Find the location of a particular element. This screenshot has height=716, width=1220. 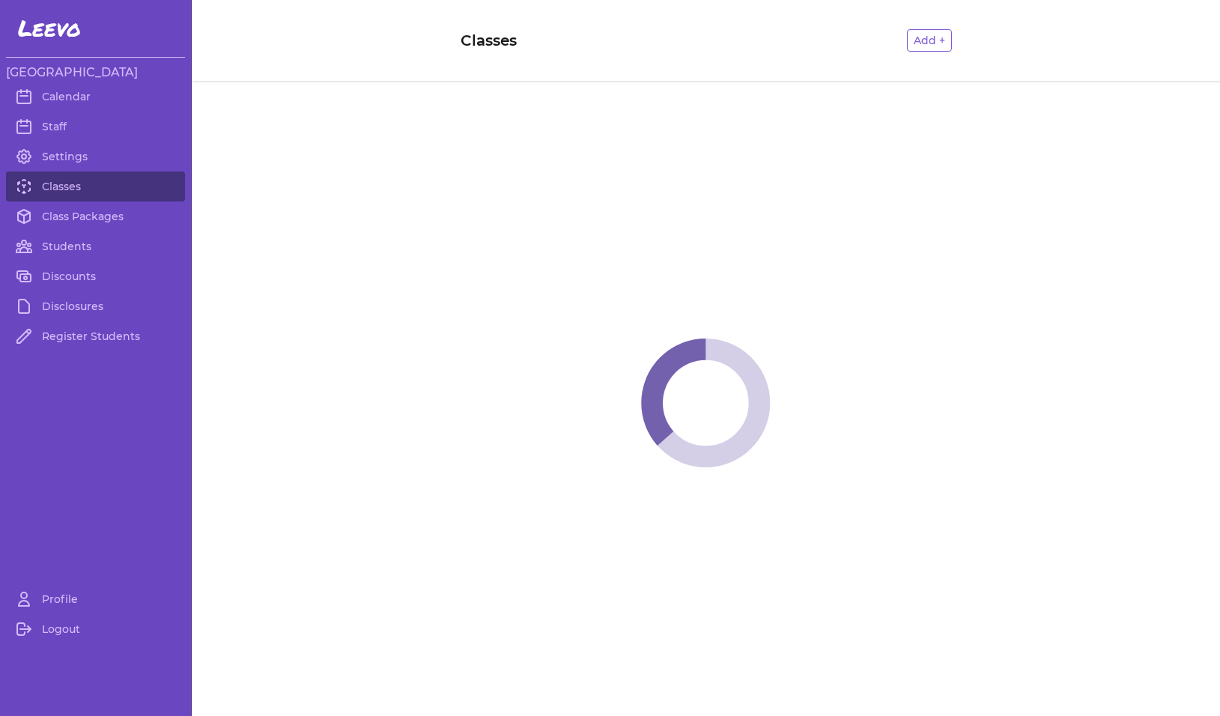

a: Calendar is located at coordinates (95, 97).